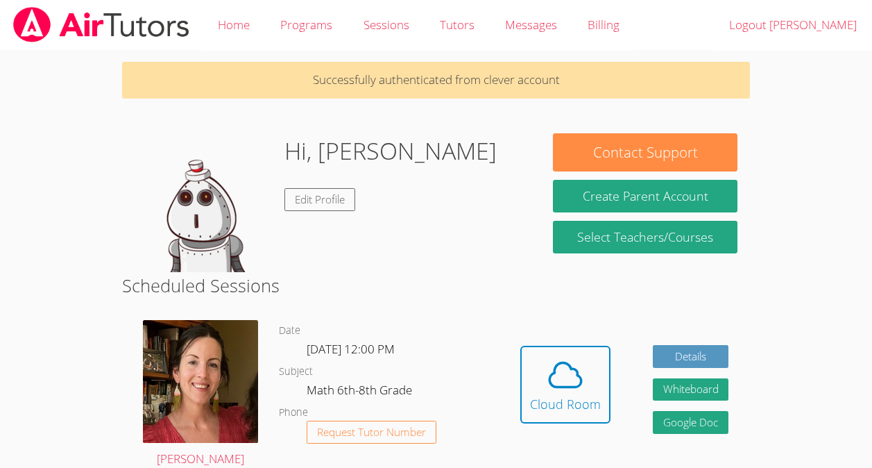 This screenshot has height=468, width=872. What do you see at coordinates (296, 371) in the screenshot?
I see `dt: Subject` at bounding box center [296, 371].